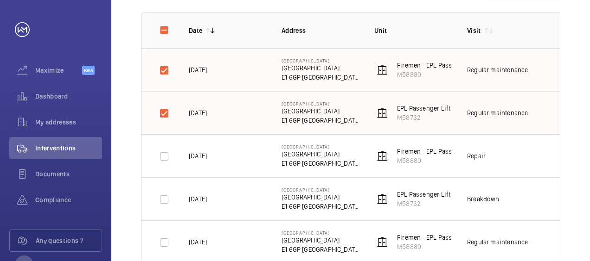 This screenshot has width=590, height=261. I want to click on span: My addresses, so click(69, 122).